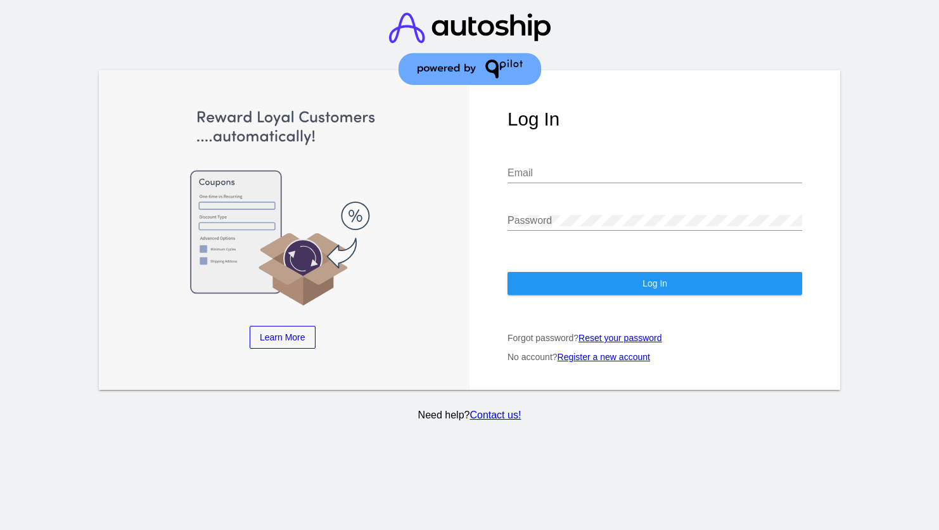  Describe the element at coordinates (655, 357) in the screenshot. I see `p: No account?` at that location.